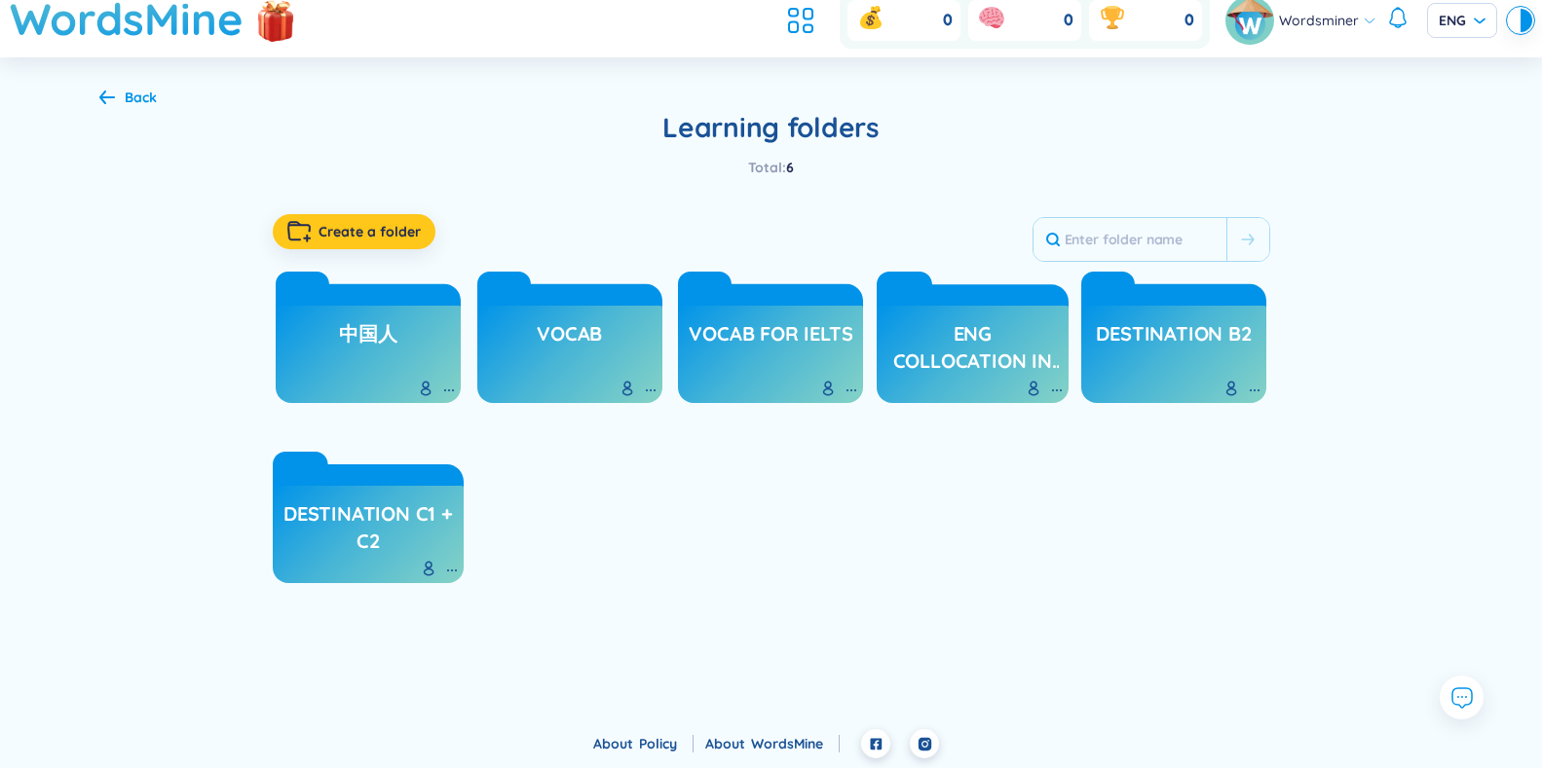  What do you see at coordinates (569, 339) in the screenshot?
I see `h3: vocab` at bounding box center [569, 339].